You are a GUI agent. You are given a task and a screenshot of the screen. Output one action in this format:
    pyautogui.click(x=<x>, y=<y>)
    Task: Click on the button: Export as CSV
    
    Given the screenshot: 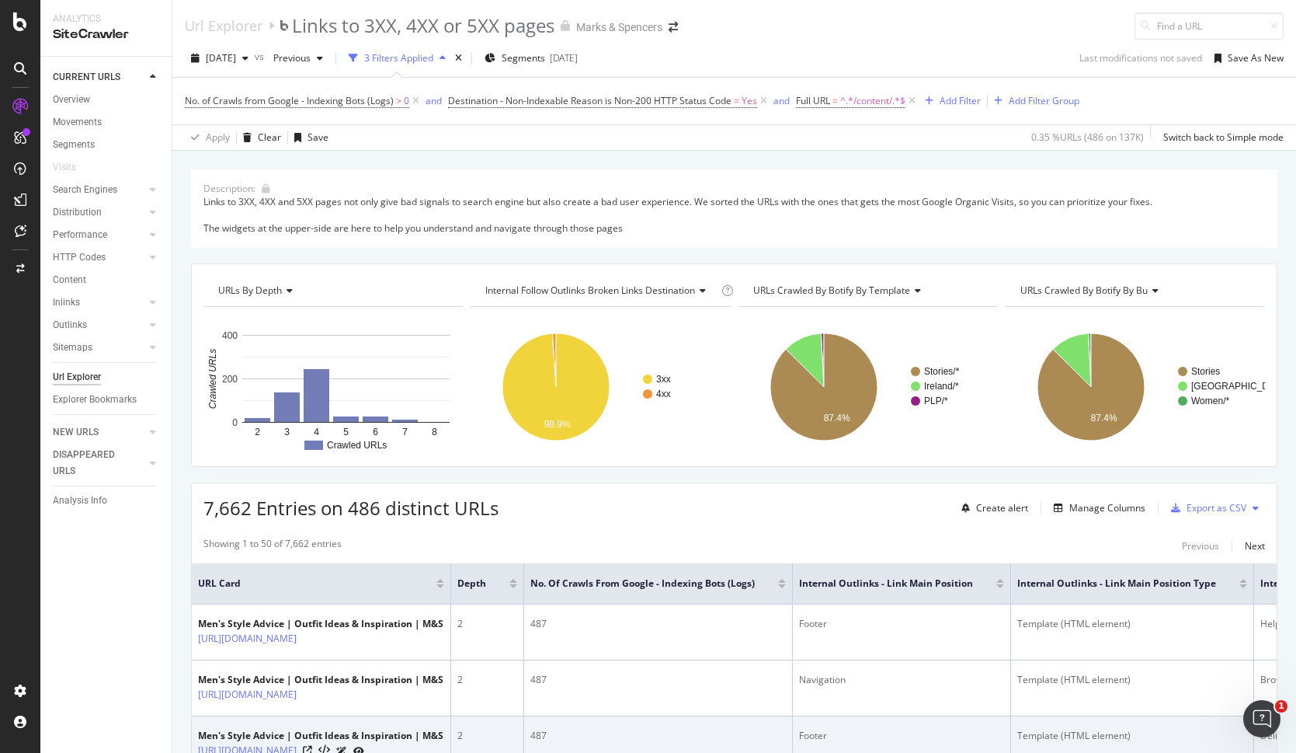 What is the action you would take?
    pyautogui.click(x=1205, y=508)
    